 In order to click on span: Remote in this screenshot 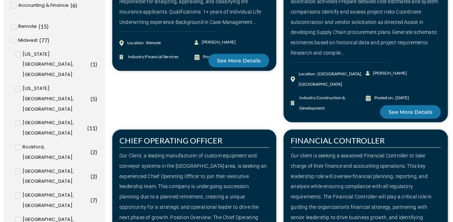, I will do `click(28, 26)`.